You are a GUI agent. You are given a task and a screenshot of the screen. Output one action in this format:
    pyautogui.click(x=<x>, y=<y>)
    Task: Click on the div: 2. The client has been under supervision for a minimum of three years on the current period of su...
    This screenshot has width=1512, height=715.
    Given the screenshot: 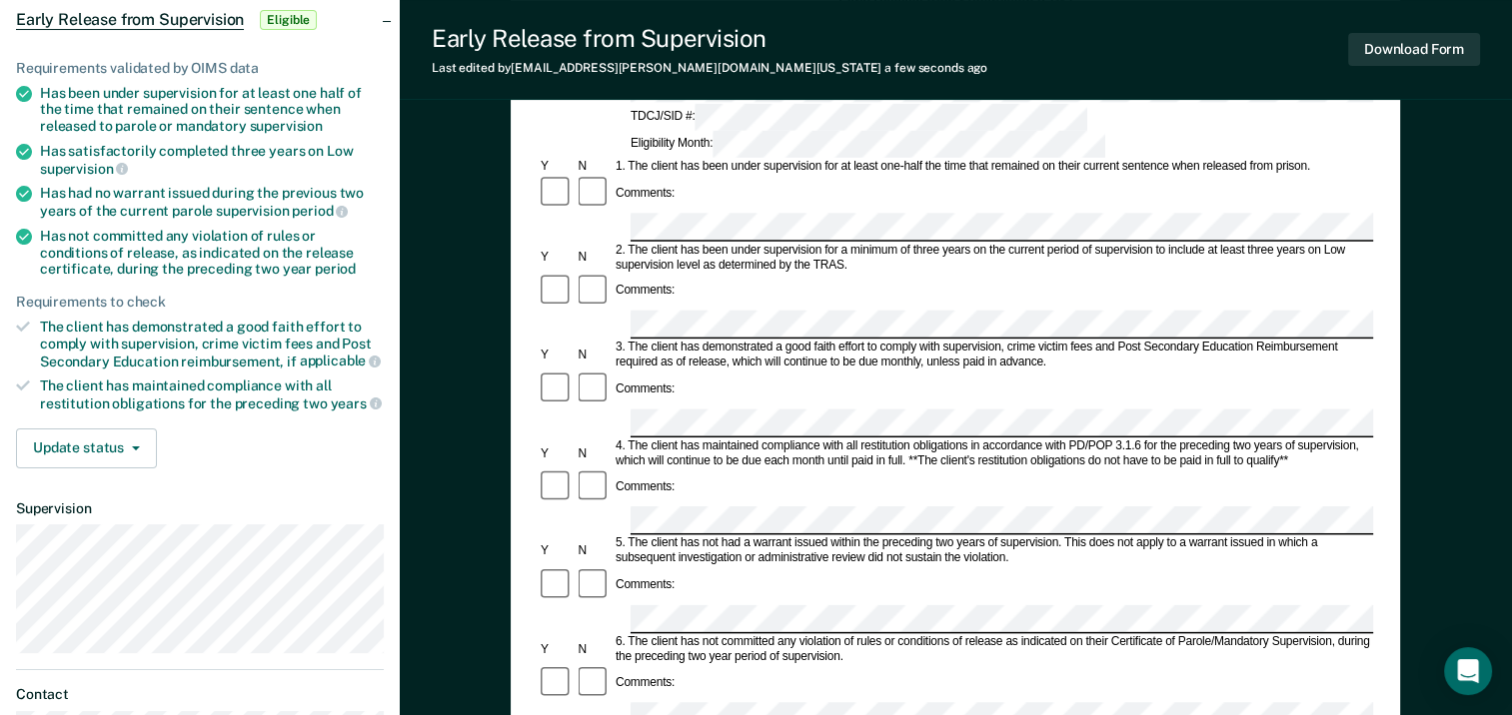 What is the action you would take?
    pyautogui.click(x=992, y=258)
    